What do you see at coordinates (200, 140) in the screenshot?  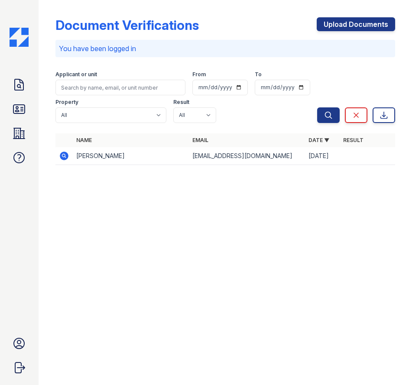 I see `a: Email` at bounding box center [200, 140].